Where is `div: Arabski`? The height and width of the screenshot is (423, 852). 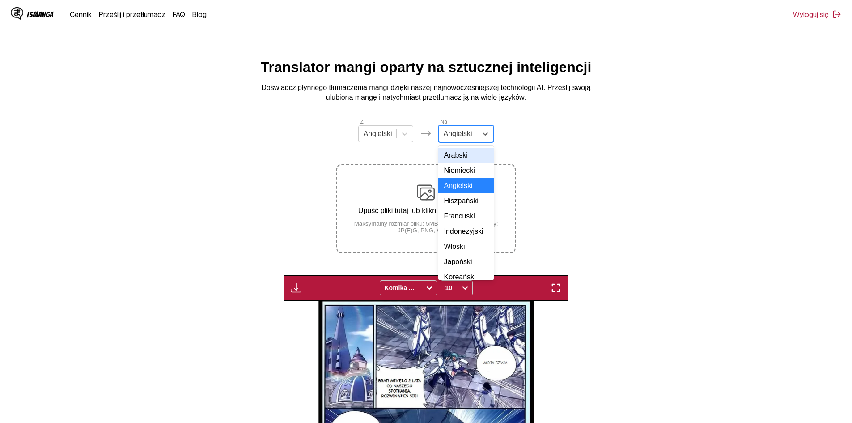 div: Arabski is located at coordinates (466, 155).